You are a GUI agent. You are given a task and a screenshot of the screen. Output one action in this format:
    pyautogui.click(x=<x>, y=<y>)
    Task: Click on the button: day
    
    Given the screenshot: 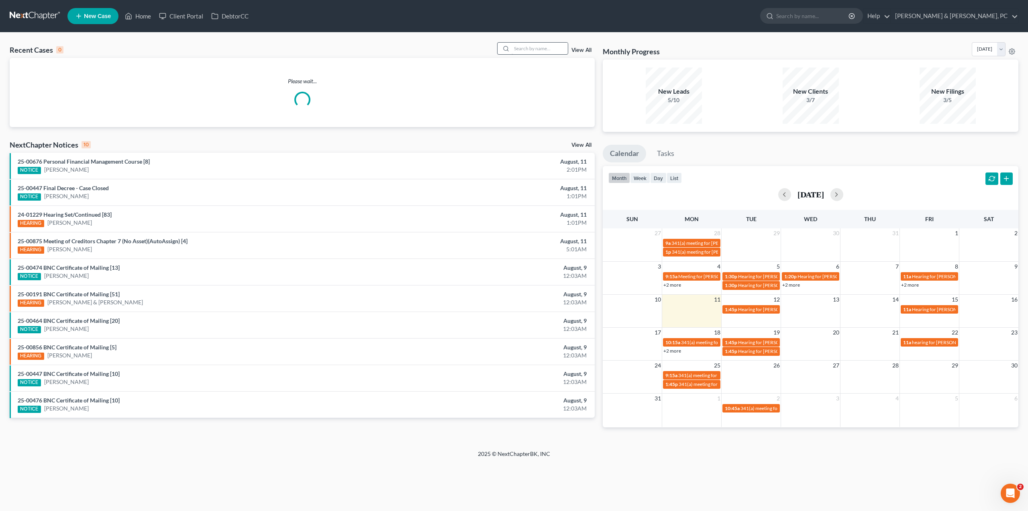 What is the action you would take?
    pyautogui.click(x=658, y=178)
    